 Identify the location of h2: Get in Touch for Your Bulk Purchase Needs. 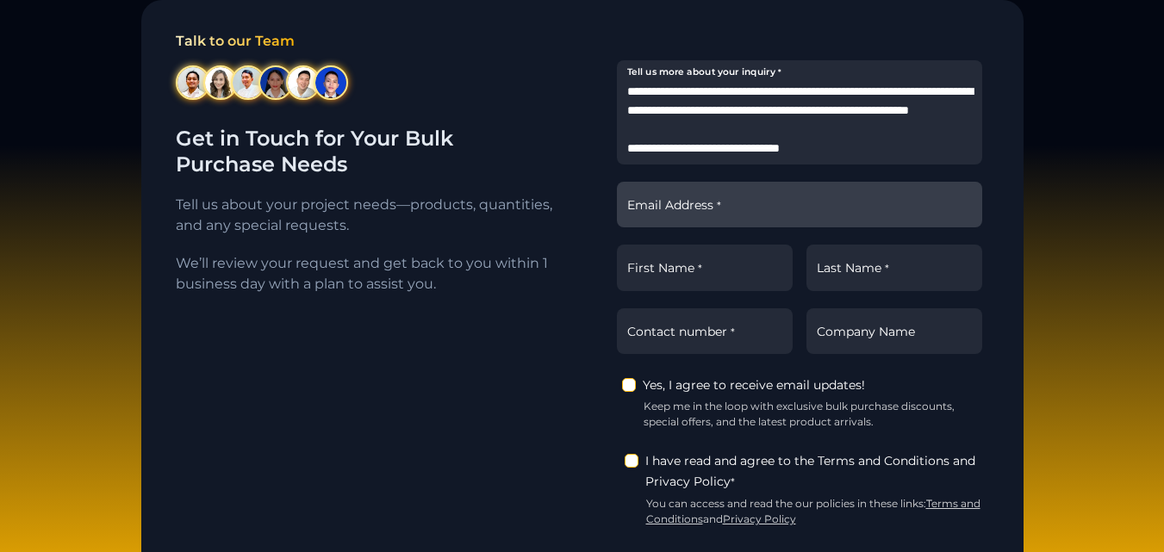
(365, 152).